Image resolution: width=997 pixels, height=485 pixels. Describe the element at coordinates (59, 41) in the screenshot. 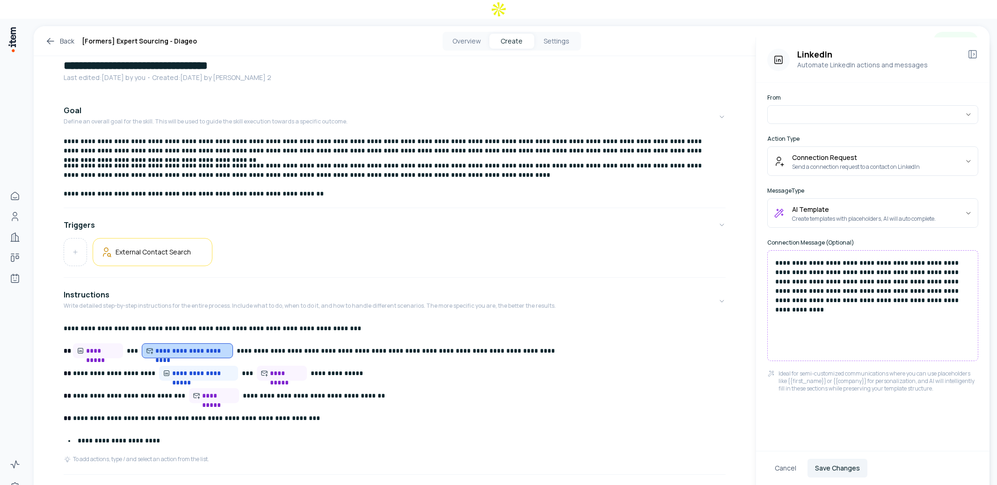

I see `a: Back` at that location.